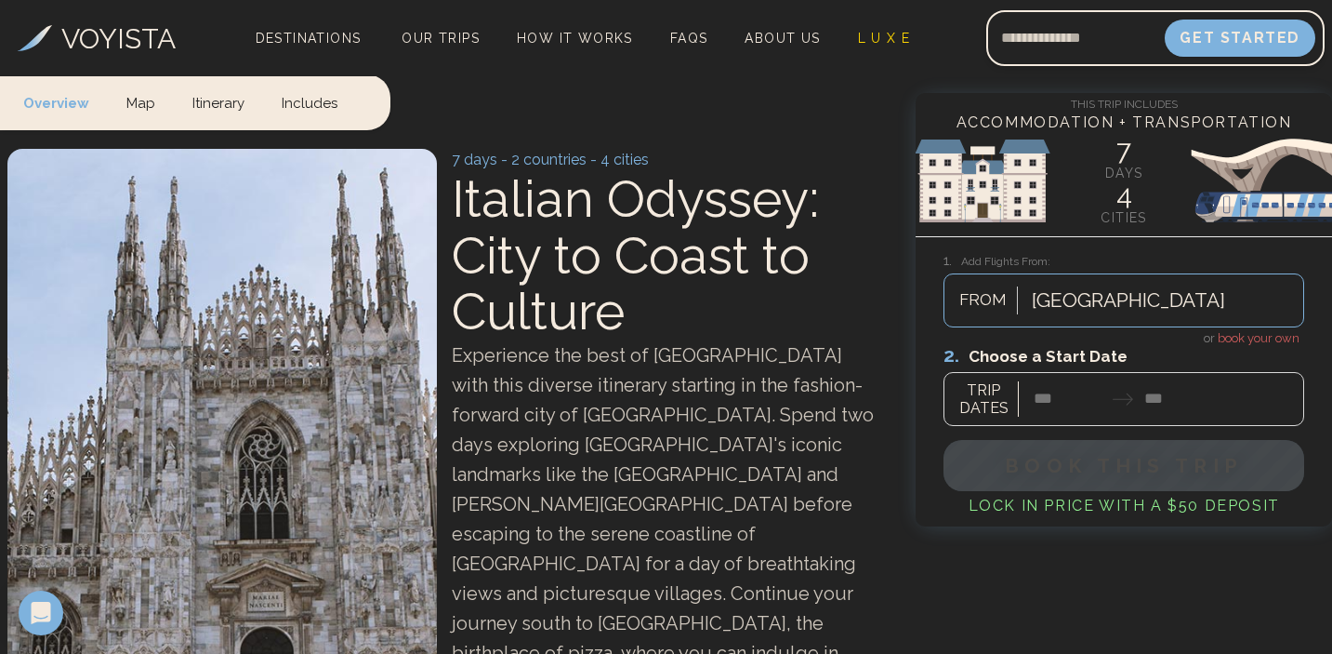 Image resolution: width=1332 pixels, height=654 pixels. I want to click on input: Email address, so click(1076, 38).